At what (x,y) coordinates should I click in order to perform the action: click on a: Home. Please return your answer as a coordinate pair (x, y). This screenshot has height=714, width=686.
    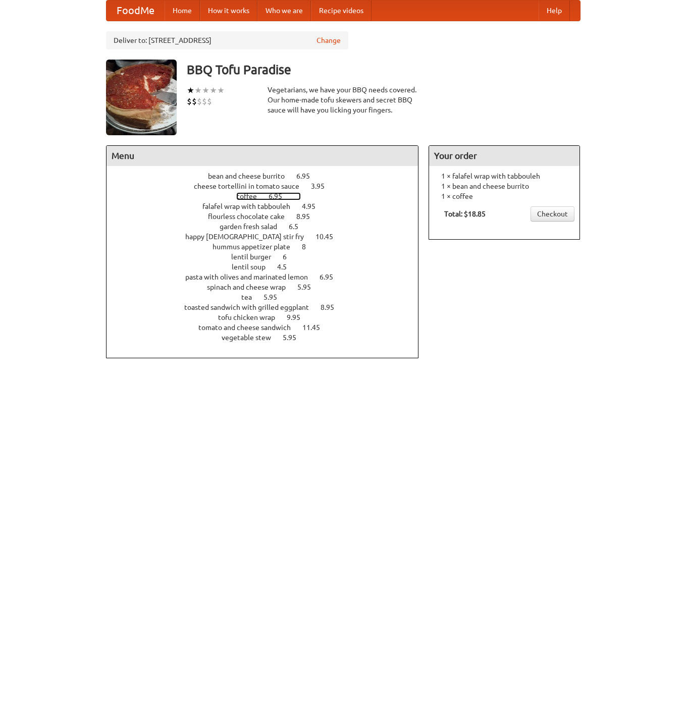
    Looking at the image, I should click on (182, 11).